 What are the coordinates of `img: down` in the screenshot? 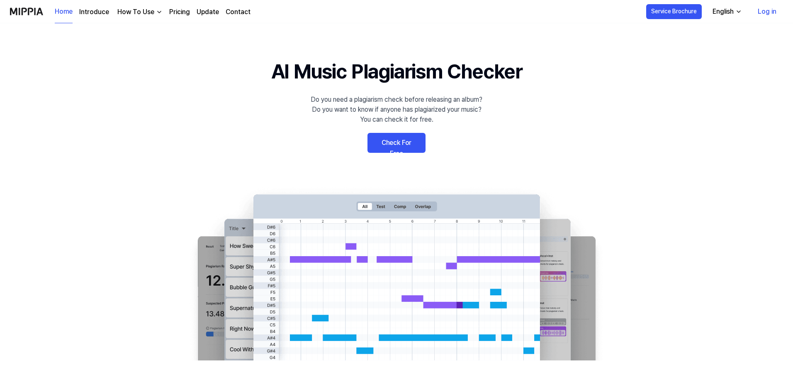 It's located at (159, 12).